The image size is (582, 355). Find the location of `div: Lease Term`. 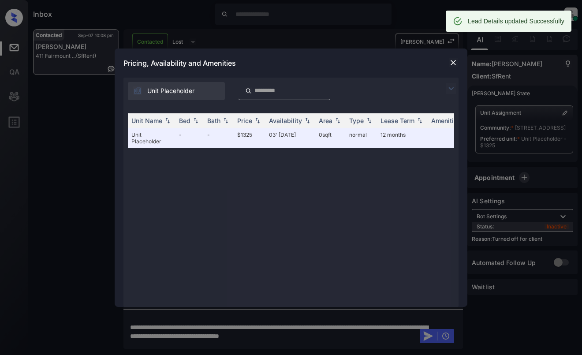

div: Lease Term is located at coordinates (397, 120).